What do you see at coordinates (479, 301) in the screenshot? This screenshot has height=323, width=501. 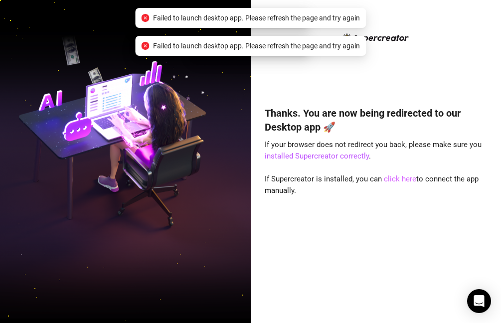 I see `div: Open Intercom Messenger` at bounding box center [479, 301].